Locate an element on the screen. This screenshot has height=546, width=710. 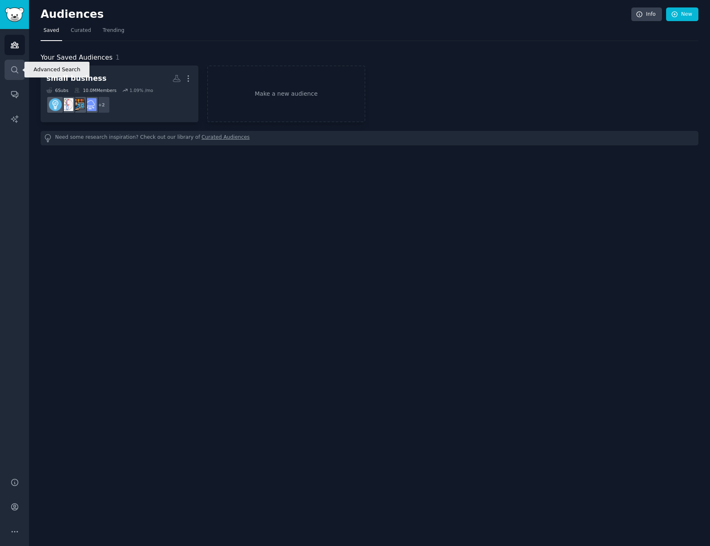
a: Curated is located at coordinates (81, 32).